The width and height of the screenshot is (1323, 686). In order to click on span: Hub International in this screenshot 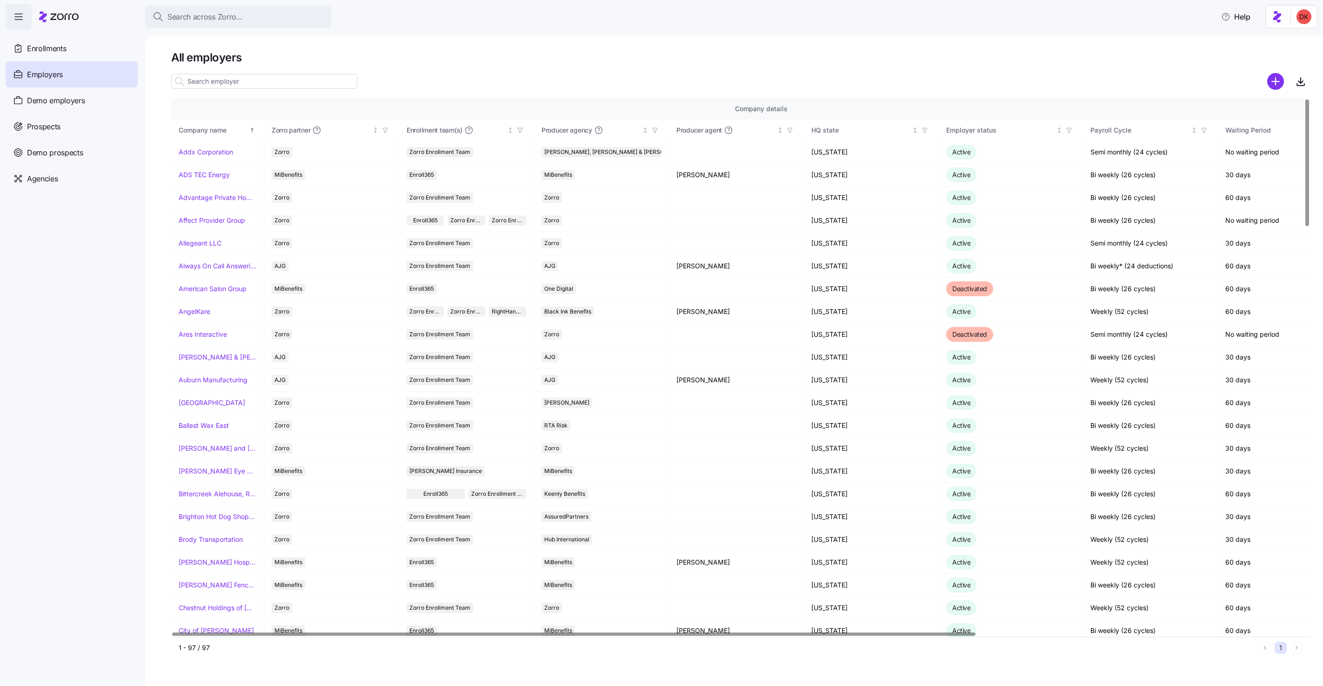, I will do `click(566, 539)`.